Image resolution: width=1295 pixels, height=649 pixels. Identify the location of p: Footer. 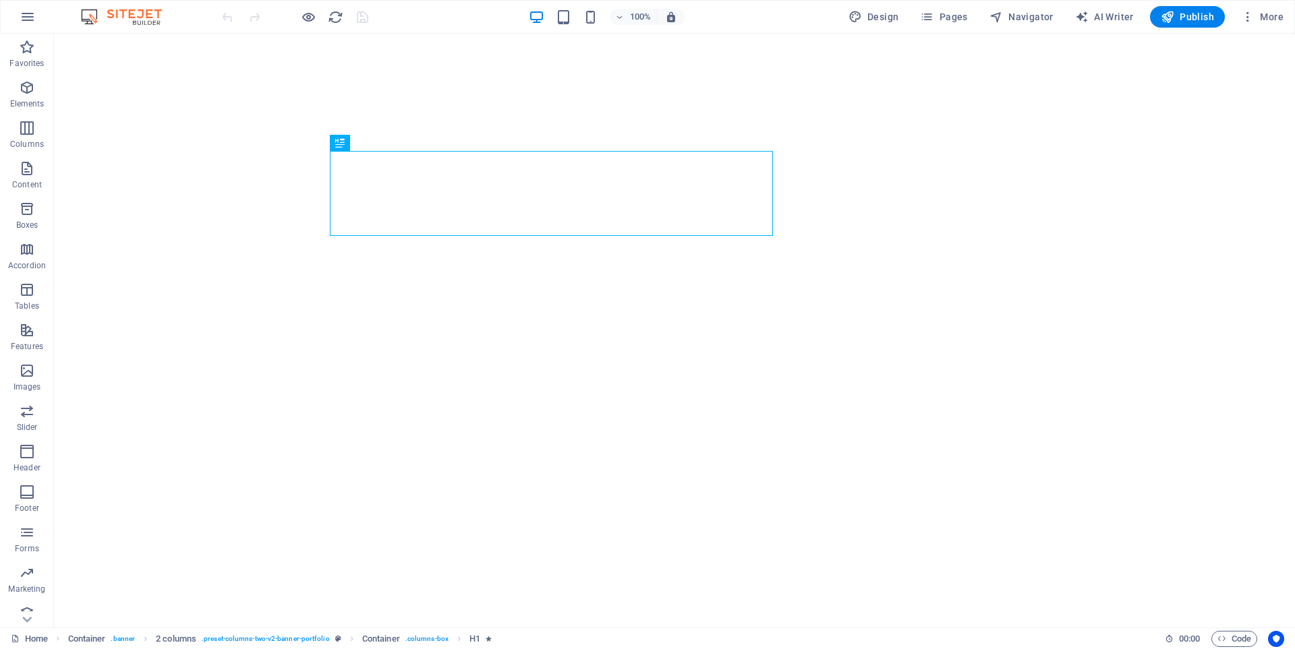
(27, 508).